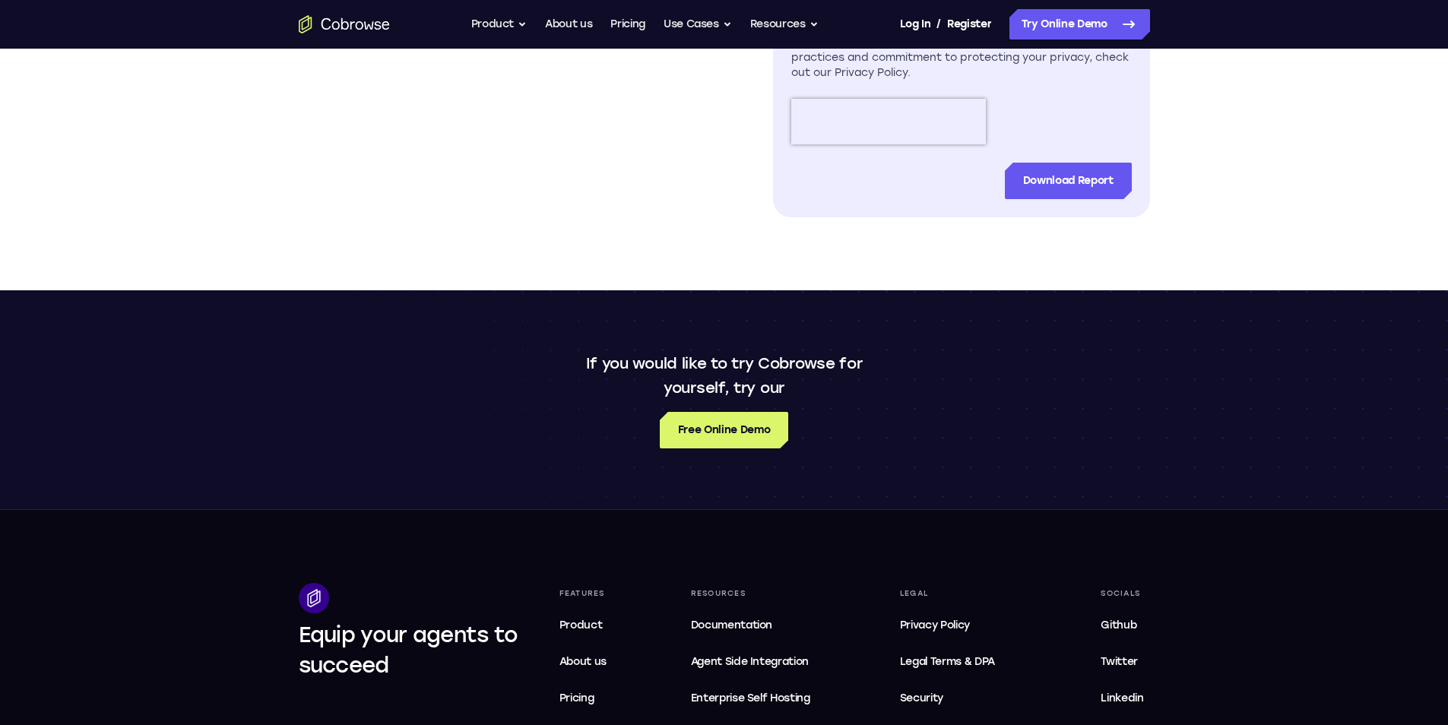 The height and width of the screenshot is (725, 1448). Describe the element at coordinates (1119, 661) in the screenshot. I see `span: Twitter` at that location.